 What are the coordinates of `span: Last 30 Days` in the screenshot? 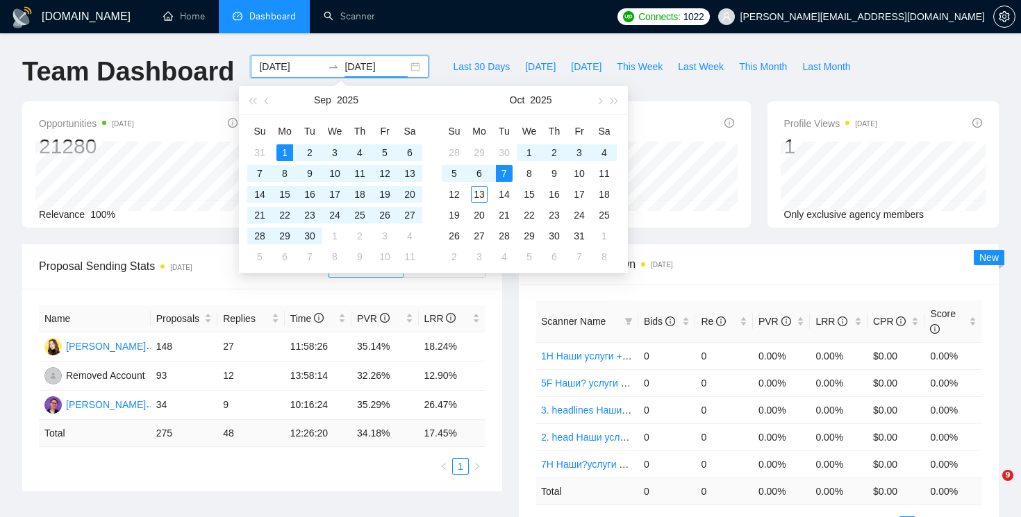 It's located at (481, 67).